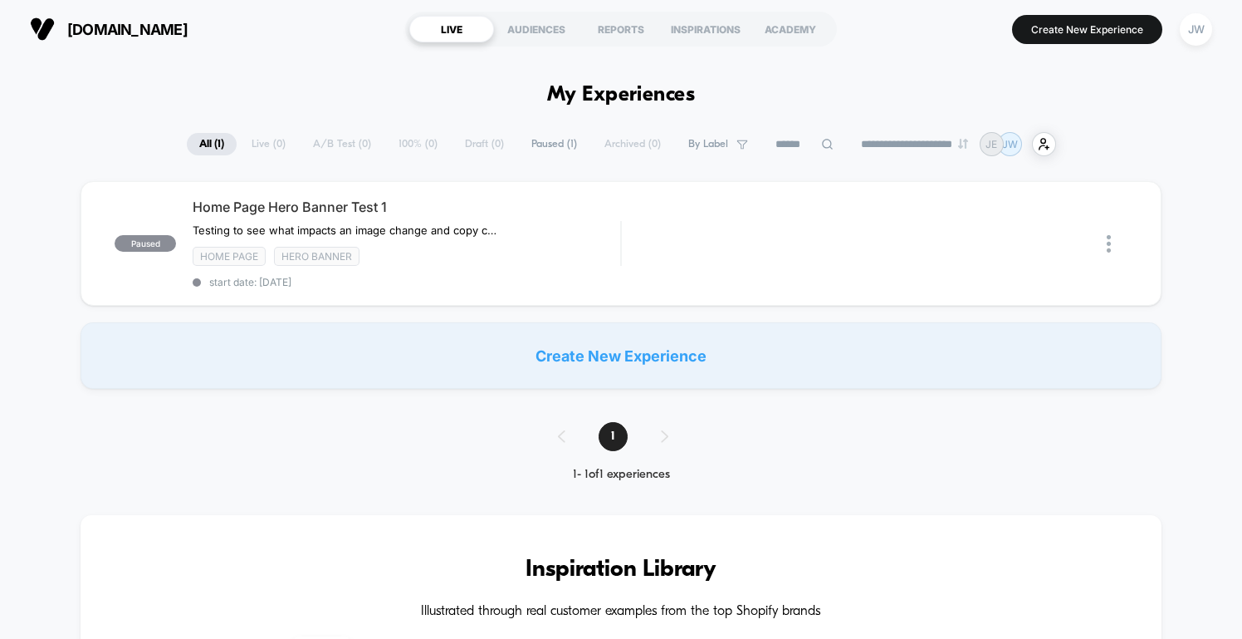 The height and width of the screenshot is (639, 1242). I want to click on div: 1 - 1 of 1 experiences, so click(621, 474).